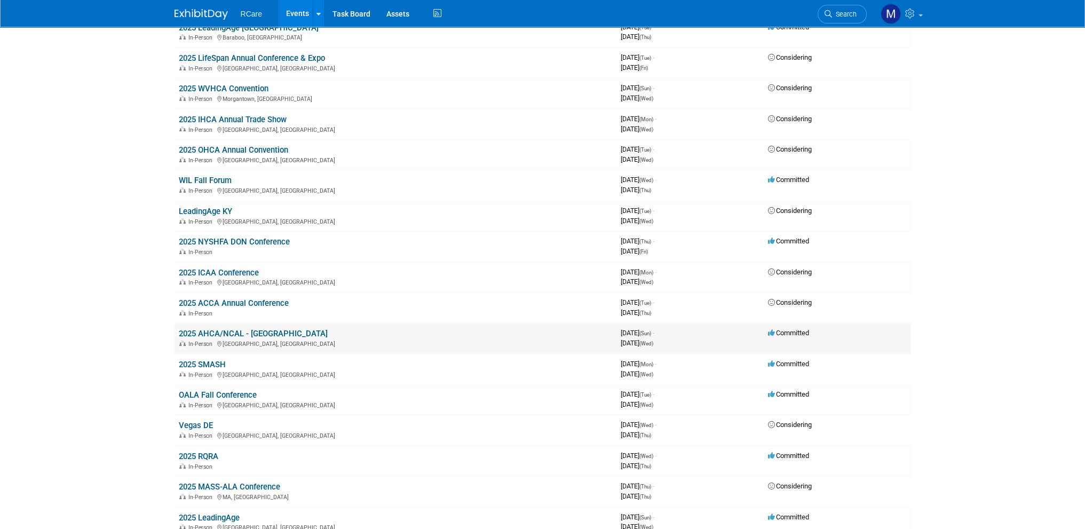 The width and height of the screenshot is (1085, 529). What do you see at coordinates (252, 58) in the screenshot?
I see `a: 2025 LifeSpan Annual Conference & Expo` at bounding box center [252, 58].